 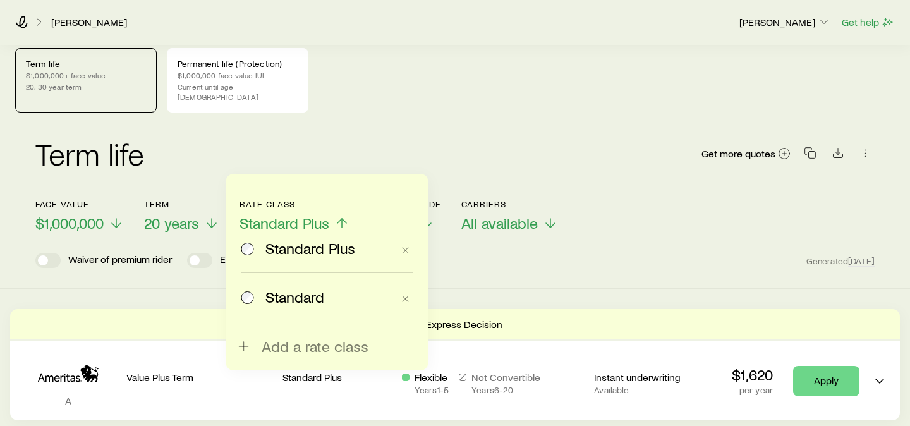 I want to click on h2: Term life, so click(x=90, y=153).